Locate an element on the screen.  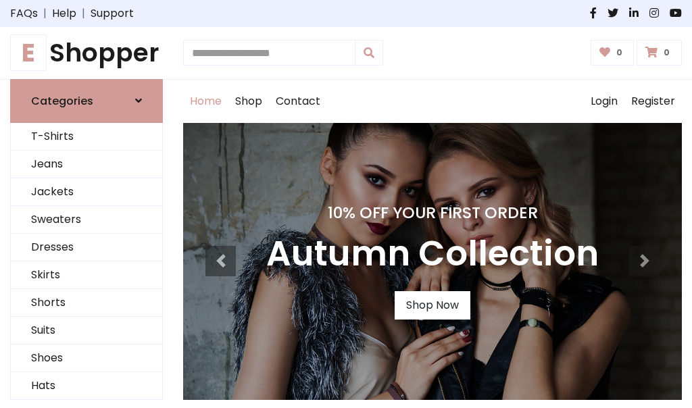
a: Jeans is located at coordinates (87, 164).